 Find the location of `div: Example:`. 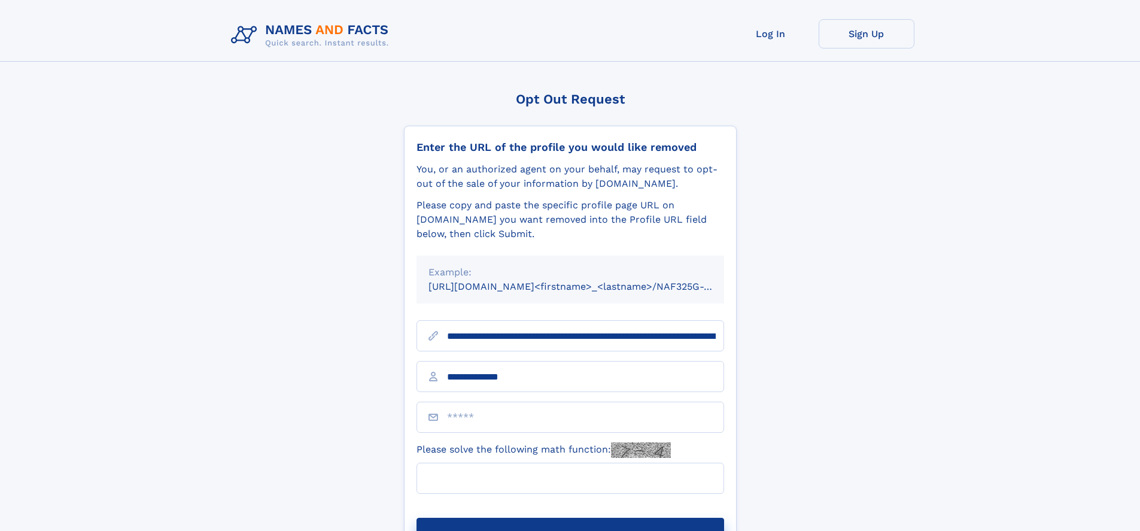

div: Example: is located at coordinates (570, 272).